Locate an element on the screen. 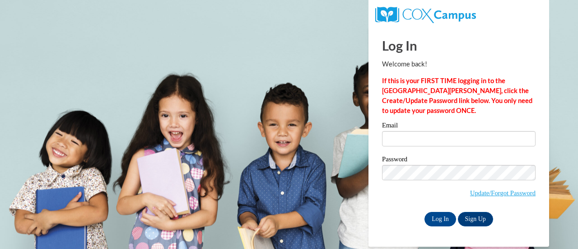  label: Email is located at coordinates (459, 126).